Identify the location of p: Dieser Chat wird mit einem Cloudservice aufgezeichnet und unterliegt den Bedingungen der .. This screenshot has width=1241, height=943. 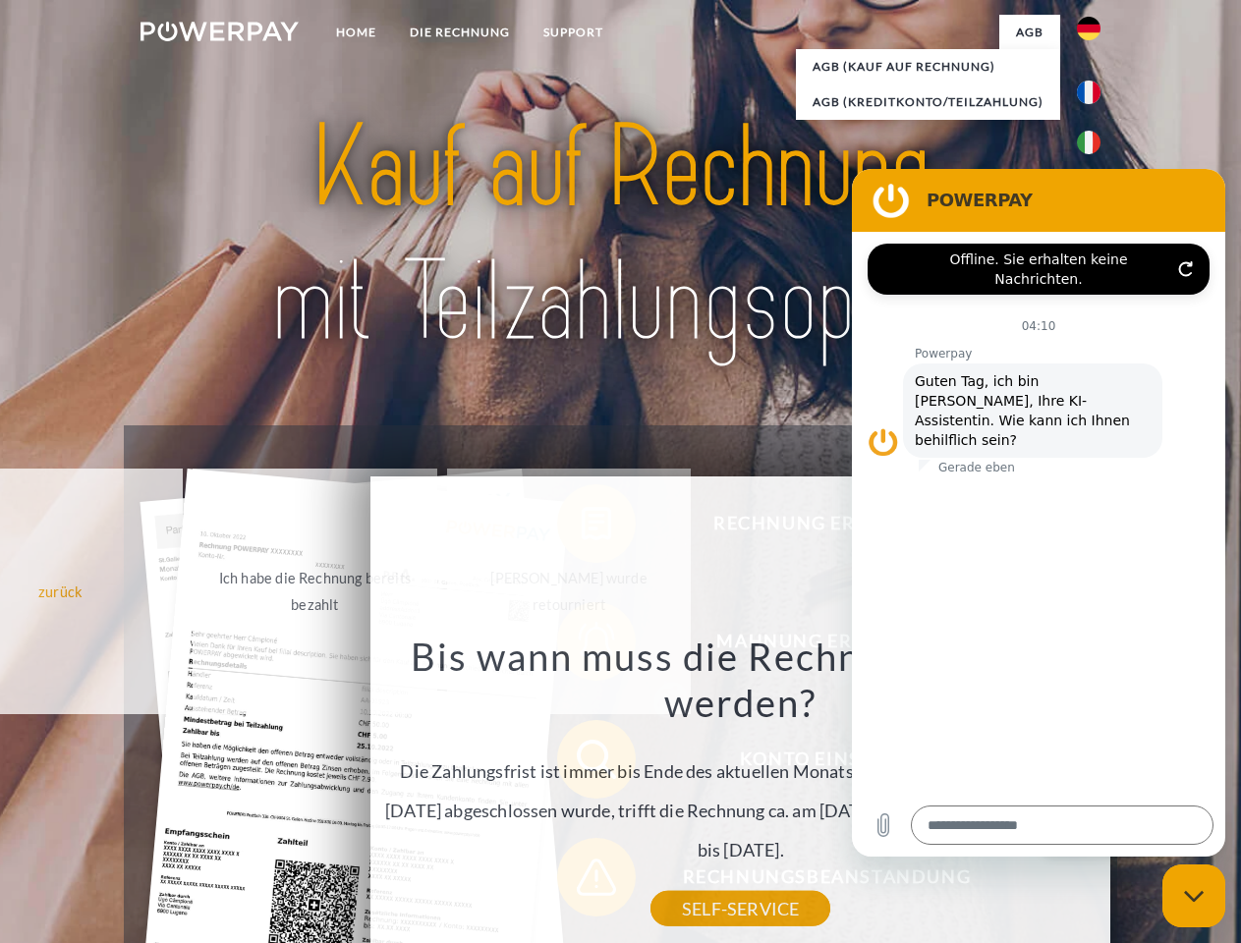
(187, 102).